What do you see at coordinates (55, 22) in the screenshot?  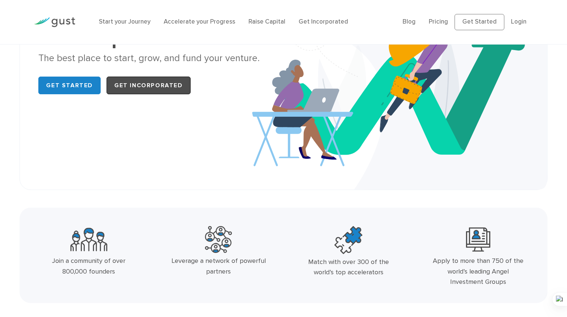 I see `img: Gust Logo` at bounding box center [55, 22].